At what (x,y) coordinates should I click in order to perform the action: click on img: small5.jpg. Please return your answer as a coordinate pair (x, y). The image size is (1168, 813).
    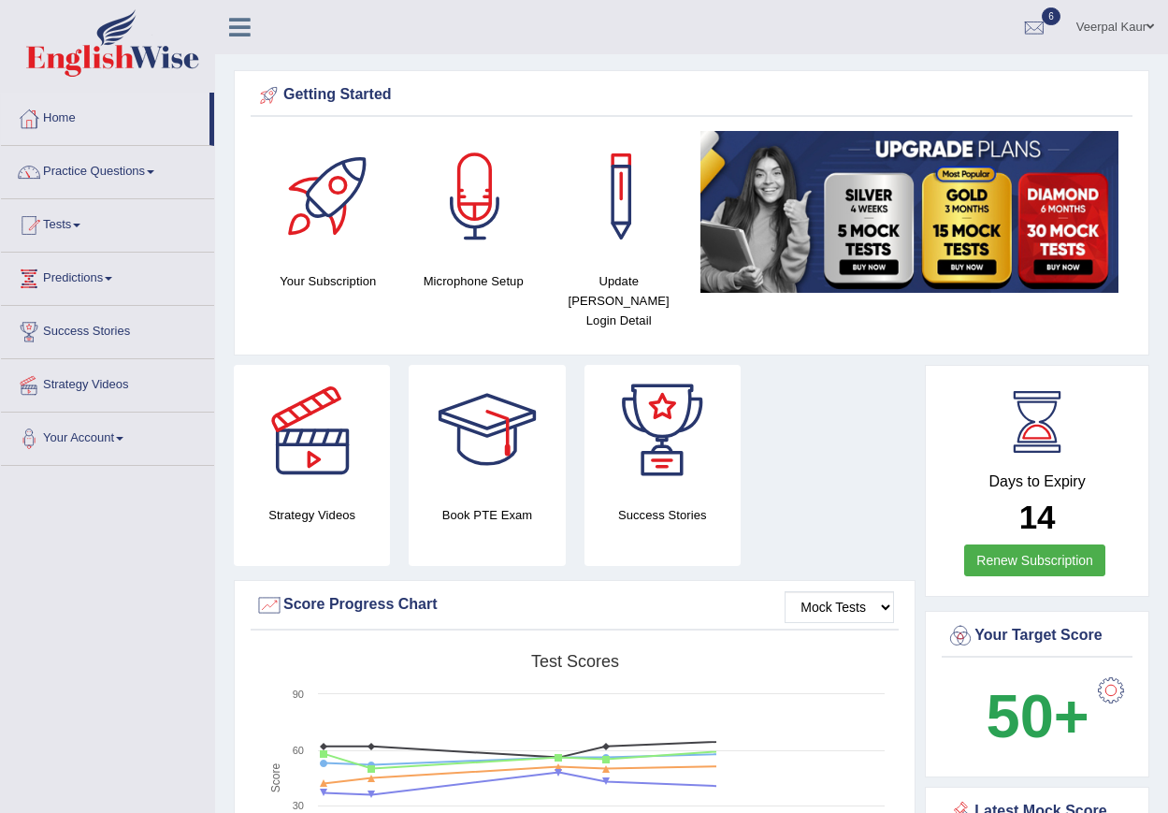
    Looking at the image, I should click on (909, 211).